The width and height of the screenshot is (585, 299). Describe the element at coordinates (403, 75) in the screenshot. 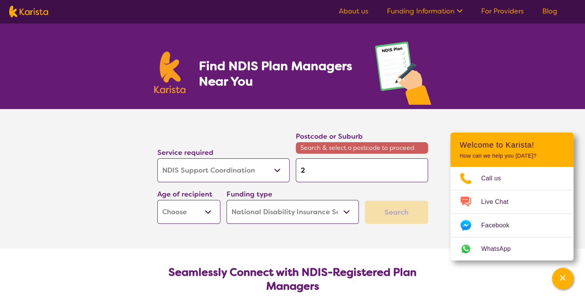

I see `img: plan-management` at that location.